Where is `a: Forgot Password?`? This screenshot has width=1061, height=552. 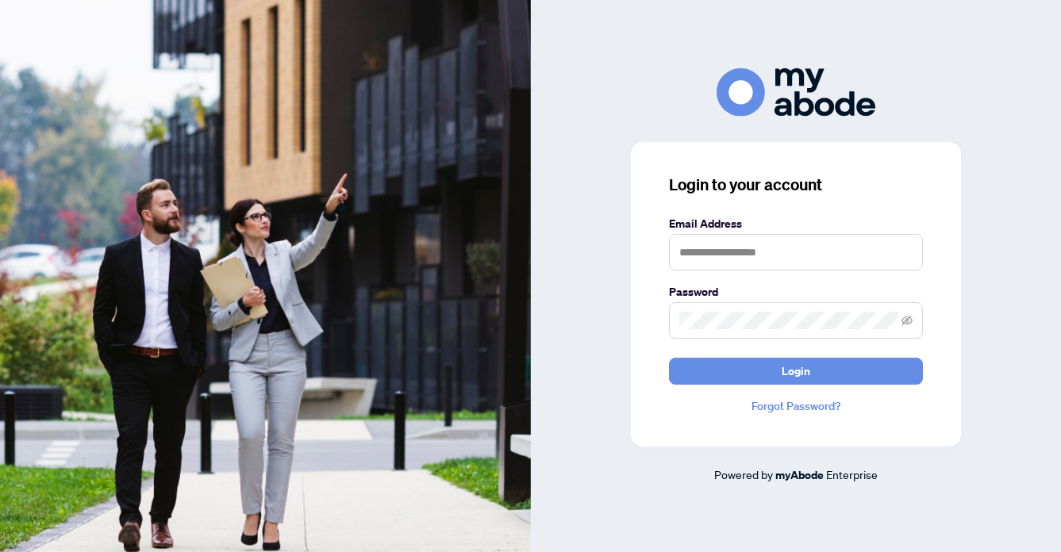 a: Forgot Password? is located at coordinates (796, 406).